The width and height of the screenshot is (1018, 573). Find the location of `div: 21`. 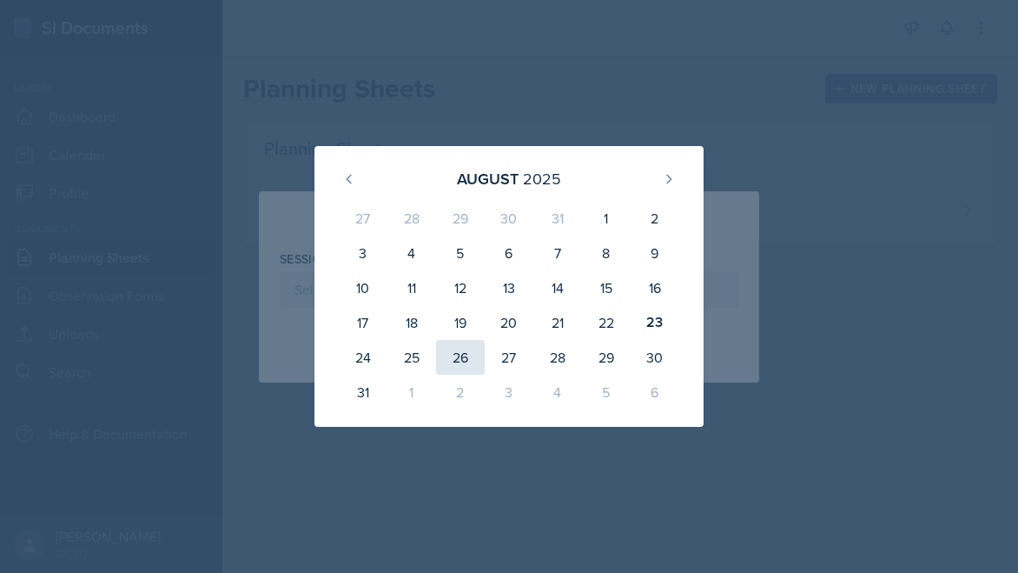

div: 21 is located at coordinates (558, 322).